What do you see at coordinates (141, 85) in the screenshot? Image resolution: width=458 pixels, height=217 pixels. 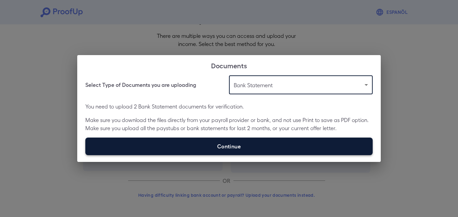 I see `h6: Select Type of Documents you are uploading` at bounding box center [141, 85].